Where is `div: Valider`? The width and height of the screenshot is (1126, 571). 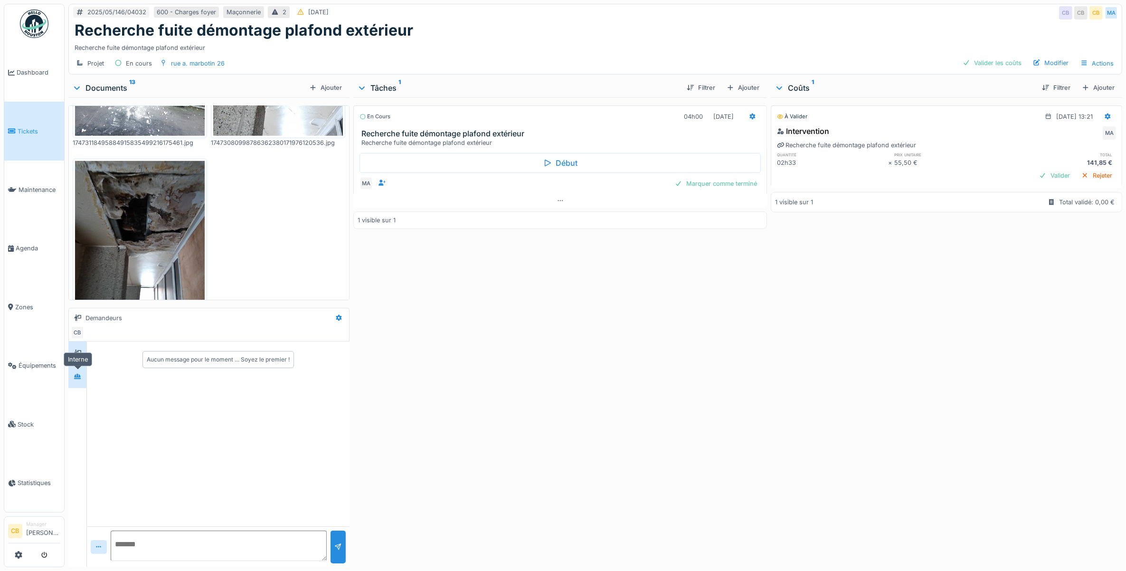 div: Valider is located at coordinates (1054, 175).